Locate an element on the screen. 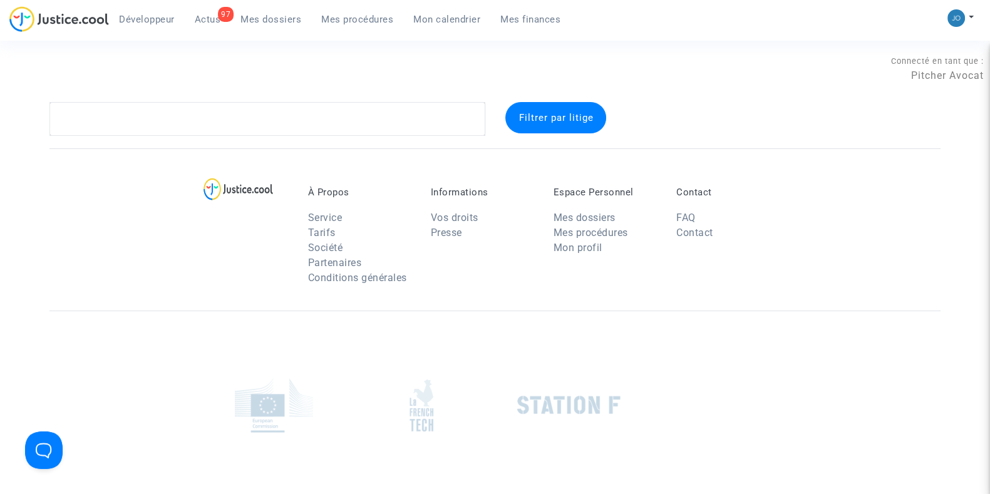 This screenshot has width=990, height=494. img: tab_keywords_by_traffic_grey.svg is located at coordinates (147, 78).